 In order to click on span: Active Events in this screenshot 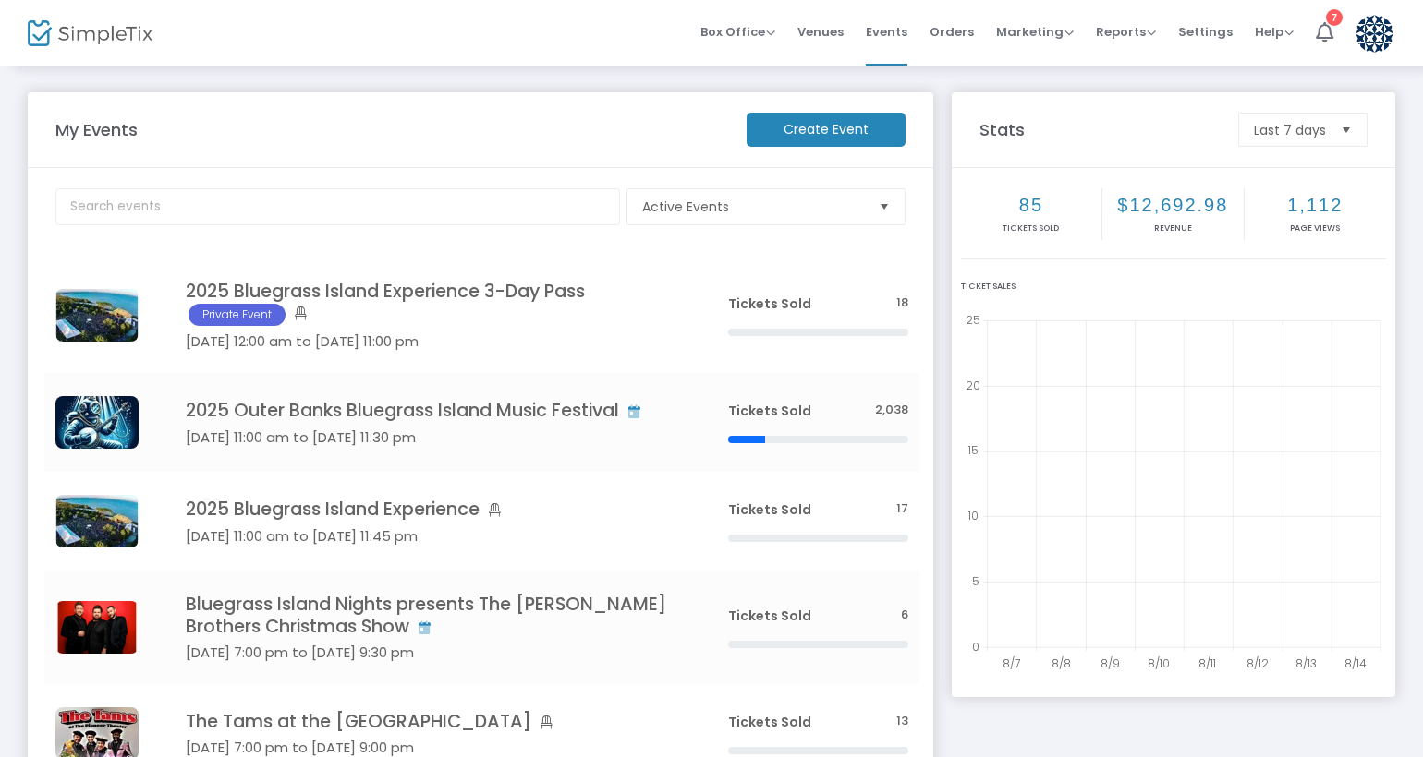, I will do `click(753, 207)`.